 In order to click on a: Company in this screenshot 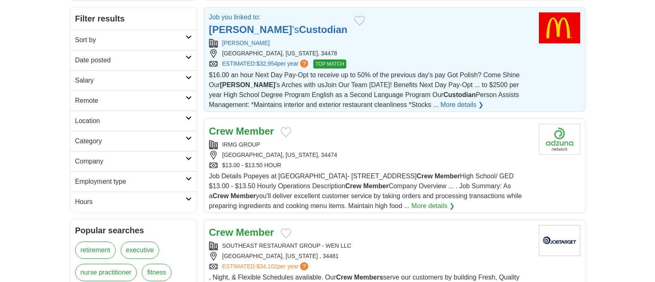, I will do `click(134, 161)`.